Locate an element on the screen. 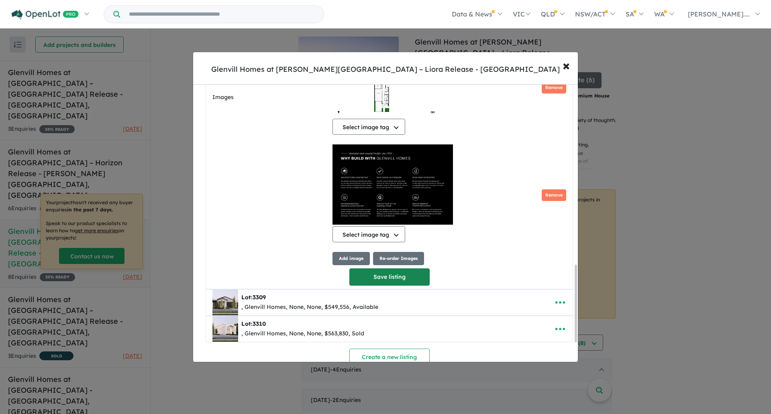 The height and width of the screenshot is (414, 771). button: Re-order Images is located at coordinates (398, 259).